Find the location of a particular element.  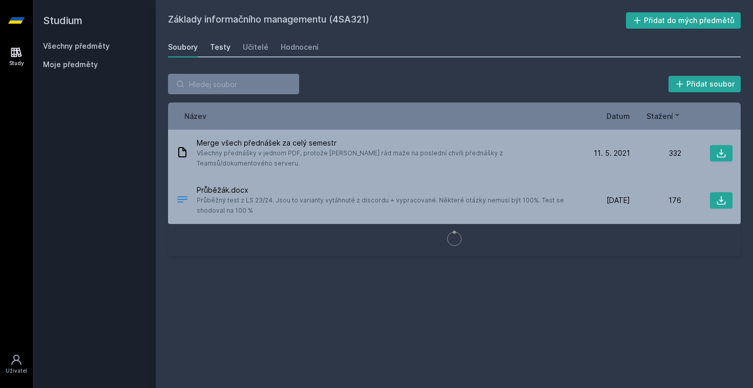

div: Uživatel is located at coordinates (16, 371).